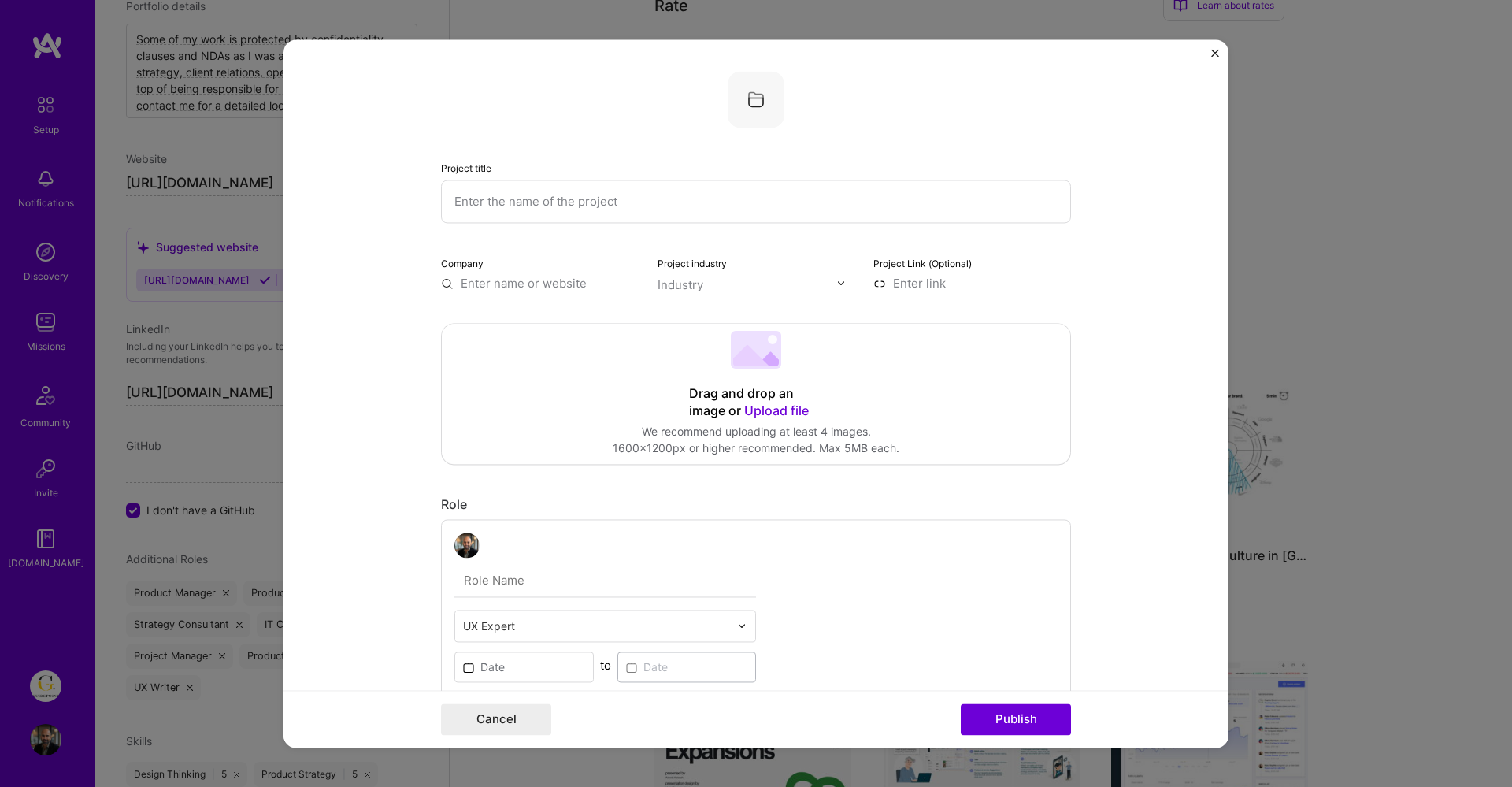 The image size is (1512, 787). Describe the element at coordinates (756, 99) in the screenshot. I see `img: Company logo` at that location.